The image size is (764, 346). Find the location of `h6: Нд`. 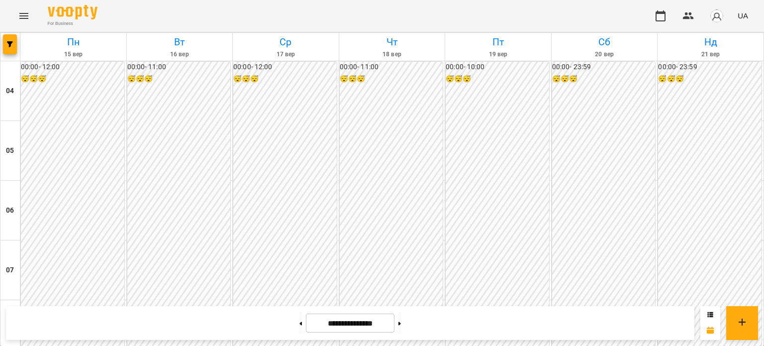

h6: Нд is located at coordinates (710, 42).